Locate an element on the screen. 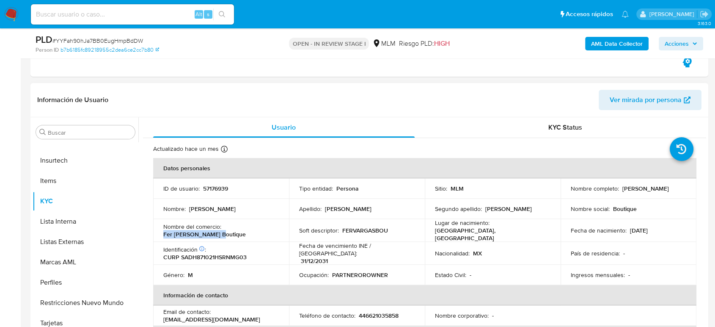 Image resolution: width=715 pixels, height=327 pixels. p: PARTNEROROWNER is located at coordinates (360, 275).